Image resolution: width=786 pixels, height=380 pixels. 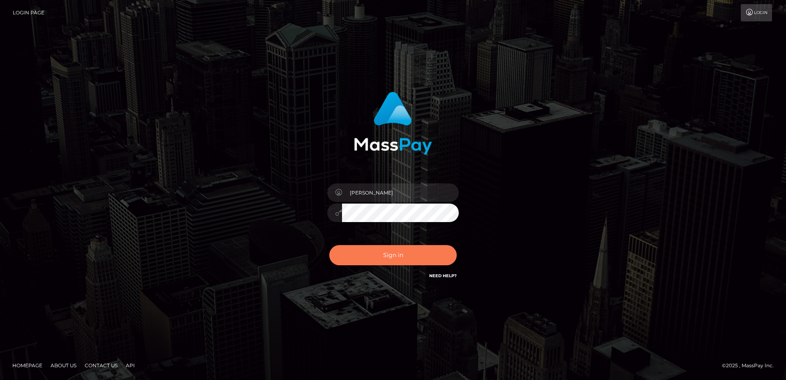 I want to click on a: API, so click(x=130, y=365).